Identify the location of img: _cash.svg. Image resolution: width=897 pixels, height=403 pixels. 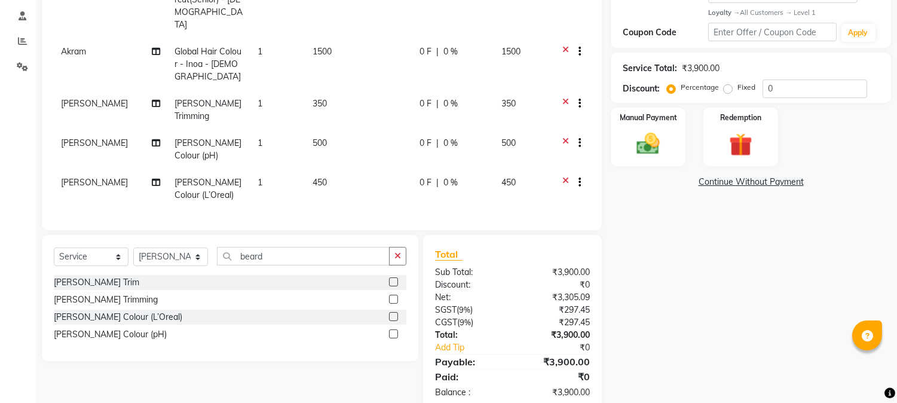
(648, 143).